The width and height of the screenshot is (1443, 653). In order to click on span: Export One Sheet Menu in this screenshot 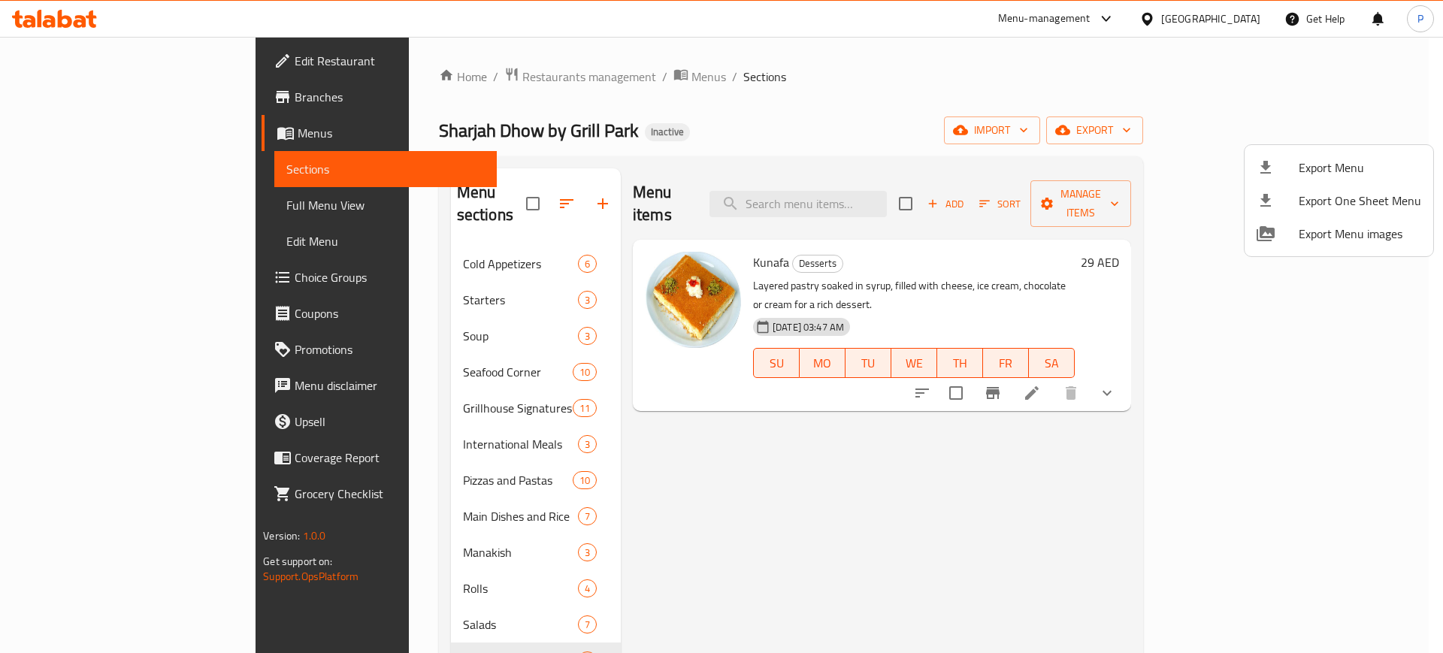, I will do `click(1359, 201)`.